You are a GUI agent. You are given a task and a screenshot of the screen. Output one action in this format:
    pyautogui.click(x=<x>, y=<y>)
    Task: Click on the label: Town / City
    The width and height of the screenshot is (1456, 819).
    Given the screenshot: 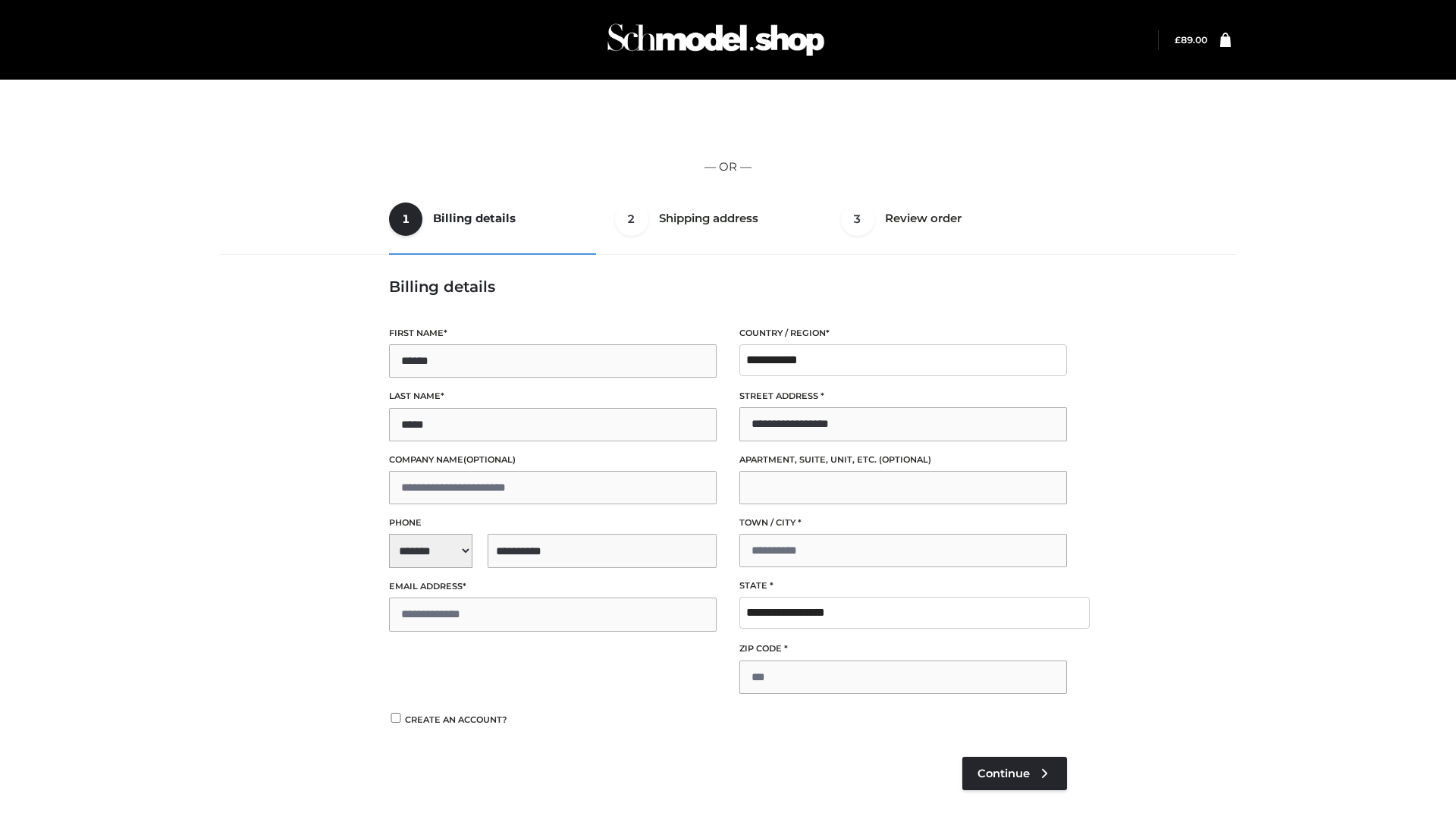 What is the action you would take?
    pyautogui.click(x=903, y=522)
    